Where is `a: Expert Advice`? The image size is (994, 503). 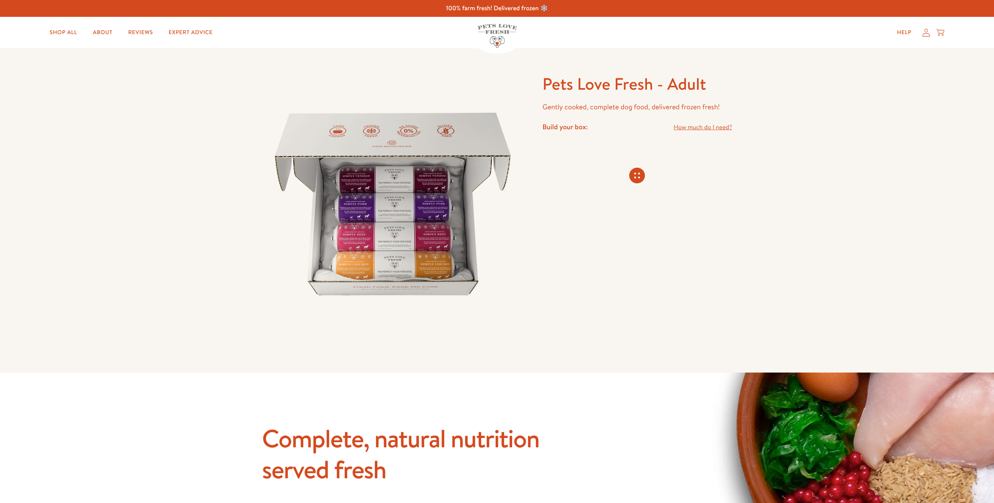 a: Expert Advice is located at coordinates (191, 33).